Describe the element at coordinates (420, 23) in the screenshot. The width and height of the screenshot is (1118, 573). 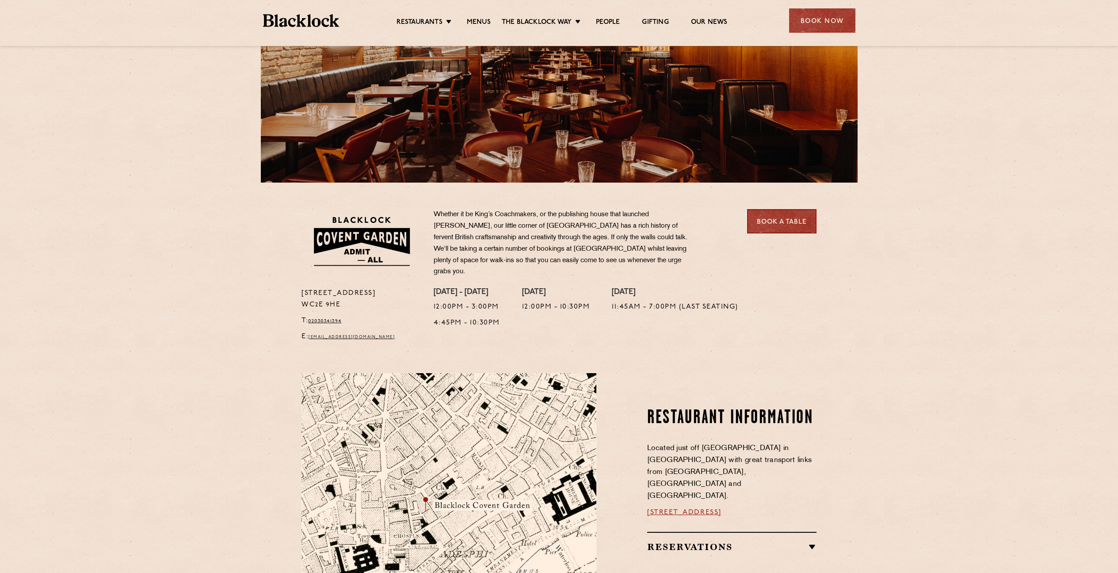
I see `a: Restaurants` at that location.